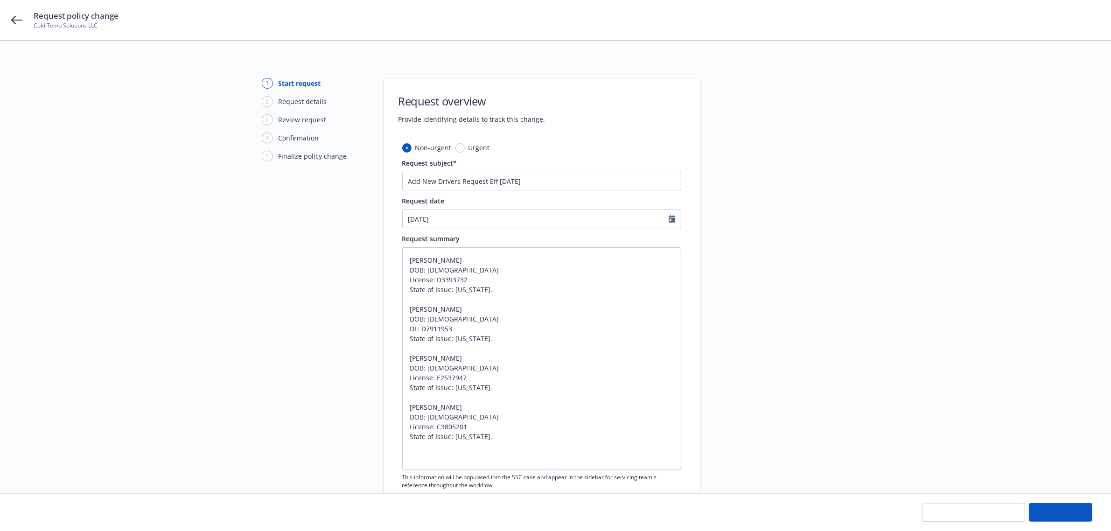 The height and width of the screenshot is (531, 1111). Describe the element at coordinates (672, 219) in the screenshot. I see `button: Calendar` at that location.